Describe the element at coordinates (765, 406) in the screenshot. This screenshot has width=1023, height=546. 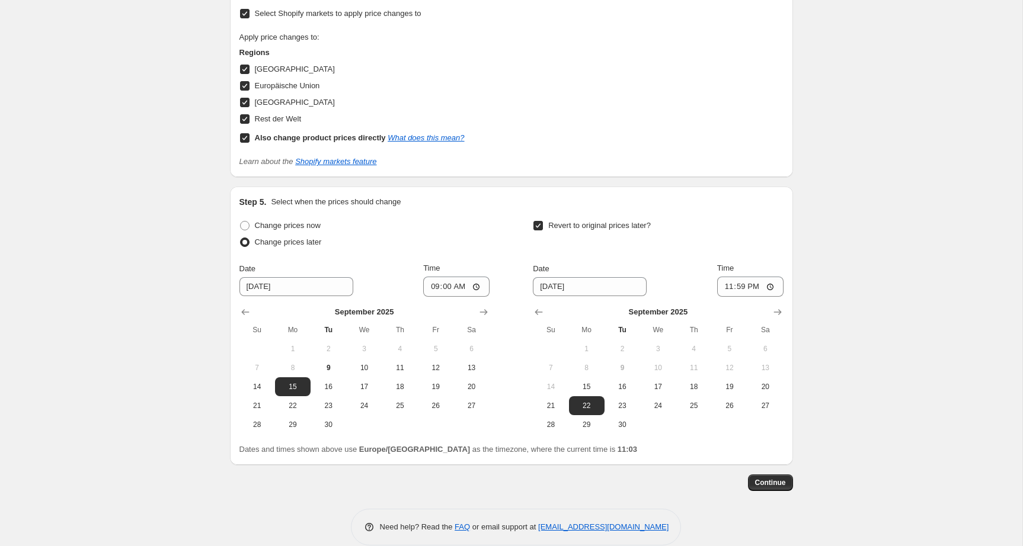
I see `span: 27` at that location.